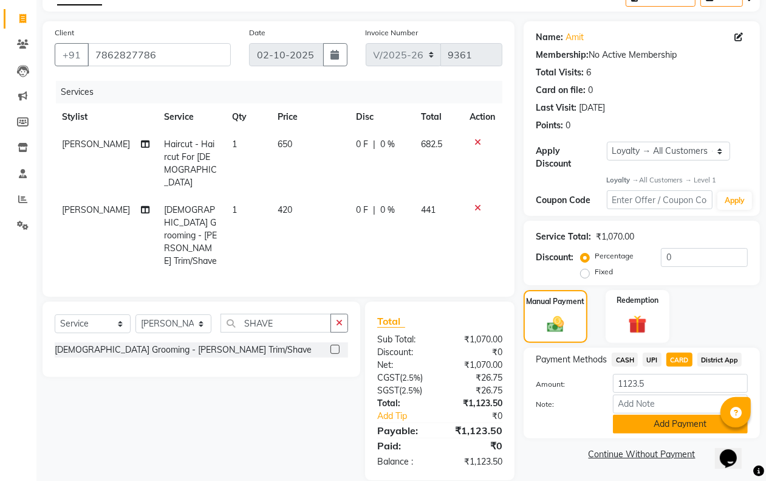 The height and width of the screenshot is (481, 766). What do you see at coordinates (614, 256) in the screenshot?
I see `label: Percentage` at bounding box center [614, 256].